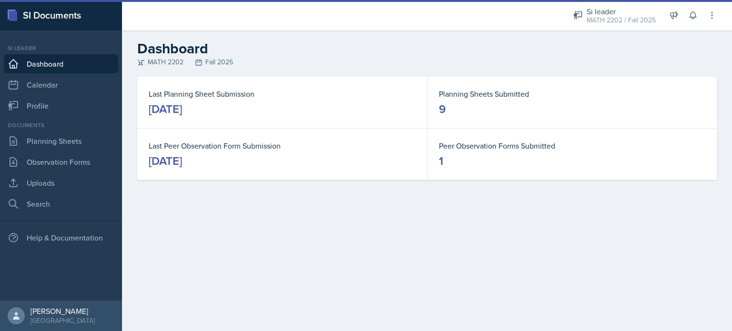 This screenshot has height=331, width=732. I want to click on a: Search, so click(61, 204).